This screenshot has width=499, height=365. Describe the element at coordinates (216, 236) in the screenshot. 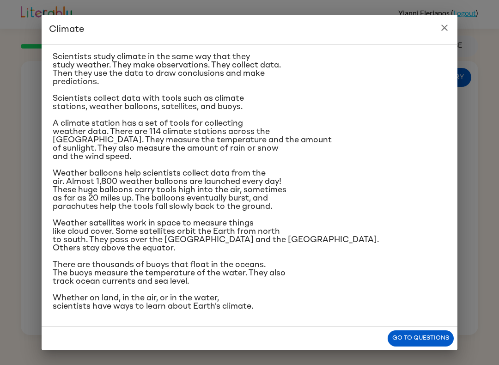

I see `span: Weather satellites work in space to measure things like cloud cover. Some satellites orbit the Ea...` at that location.